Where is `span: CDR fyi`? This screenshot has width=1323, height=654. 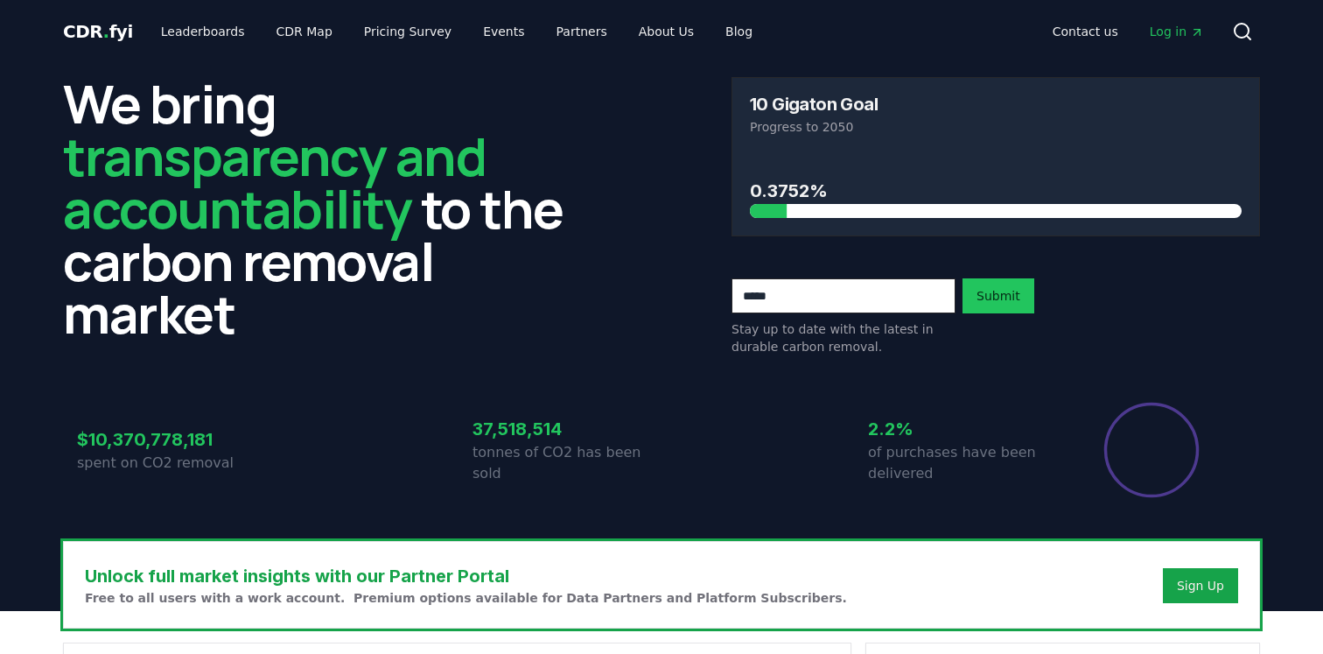 span: CDR fyi is located at coordinates (98, 32).